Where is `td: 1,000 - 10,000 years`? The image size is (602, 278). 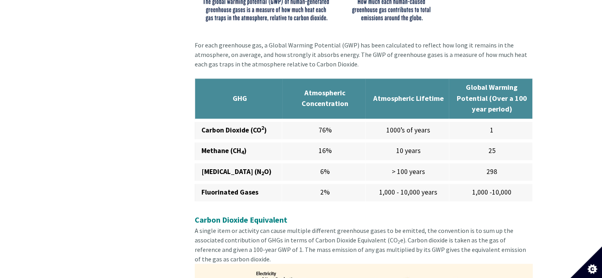 td: 1,000 - 10,000 years is located at coordinates (407, 193).